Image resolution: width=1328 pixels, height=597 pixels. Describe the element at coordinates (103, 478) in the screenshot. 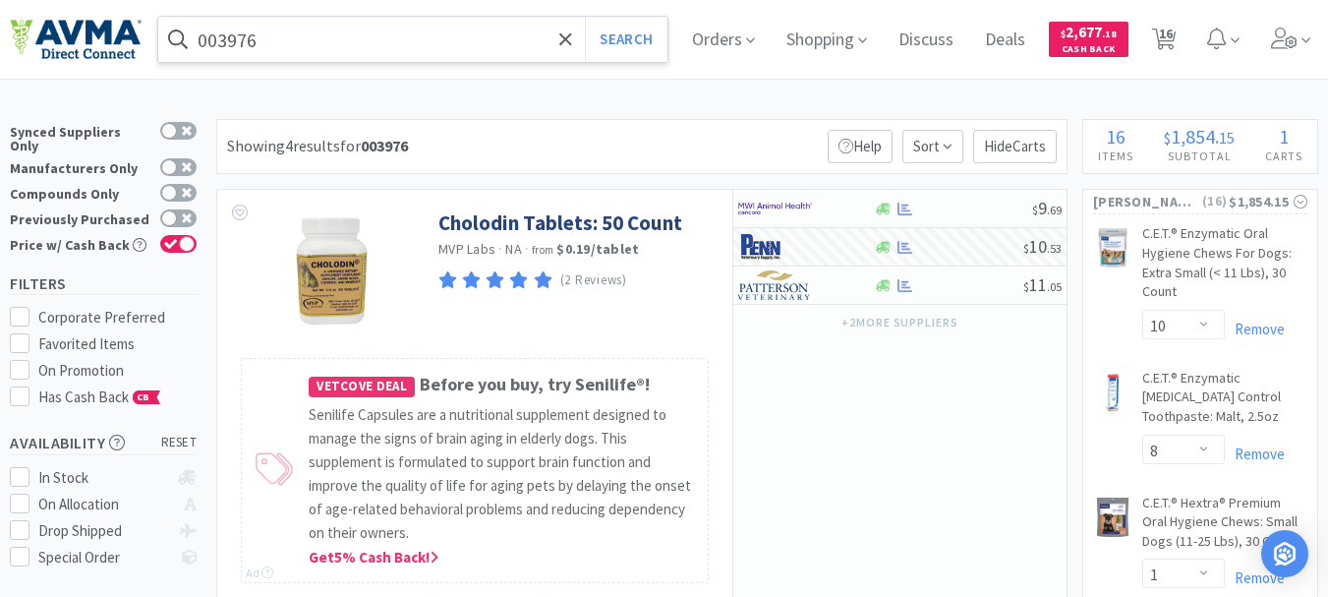

I see `div: In Stock` at that location.